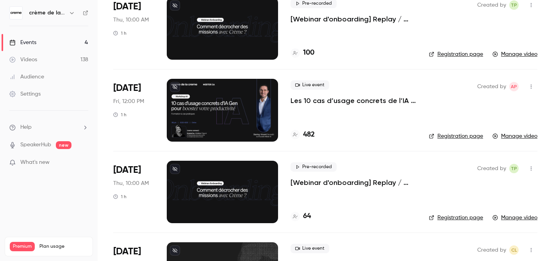 The image size is (553, 261). I want to click on span: new, so click(64, 145).